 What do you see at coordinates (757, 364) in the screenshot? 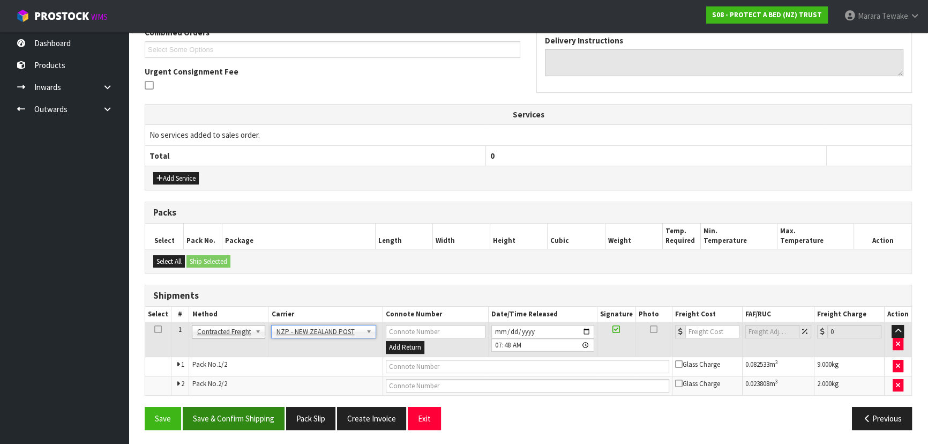
I see `span: 0.082533` at bounding box center [757, 364].